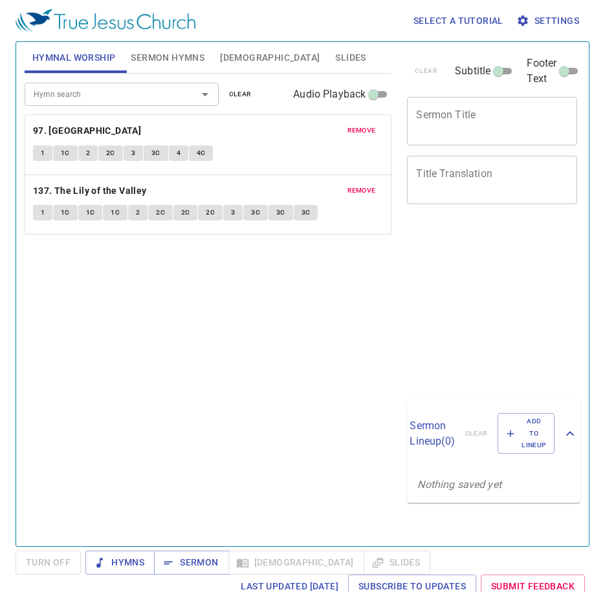  What do you see at coordinates (526, 433) in the screenshot?
I see `button: Add to Lineup` at bounding box center [526, 433].